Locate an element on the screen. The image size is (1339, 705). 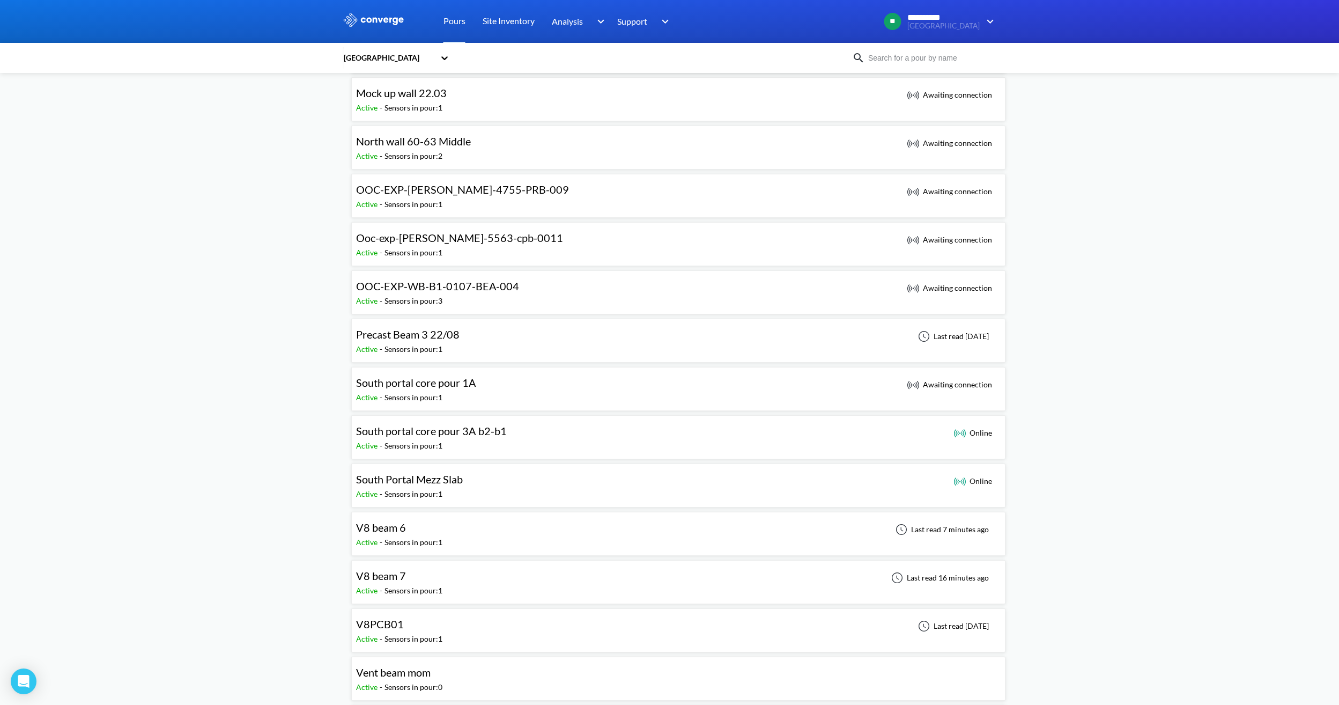
span: Mock up wall 22.03 is located at coordinates (401, 93).